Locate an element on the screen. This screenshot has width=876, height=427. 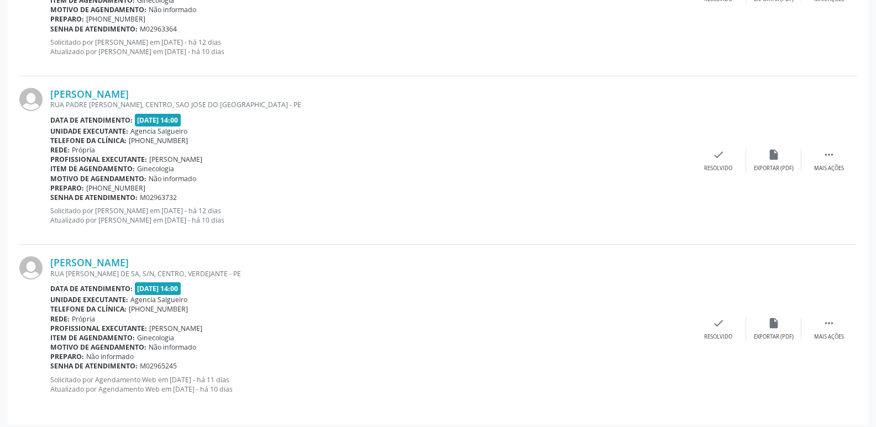
span: M02963364 is located at coordinates (158, 29).